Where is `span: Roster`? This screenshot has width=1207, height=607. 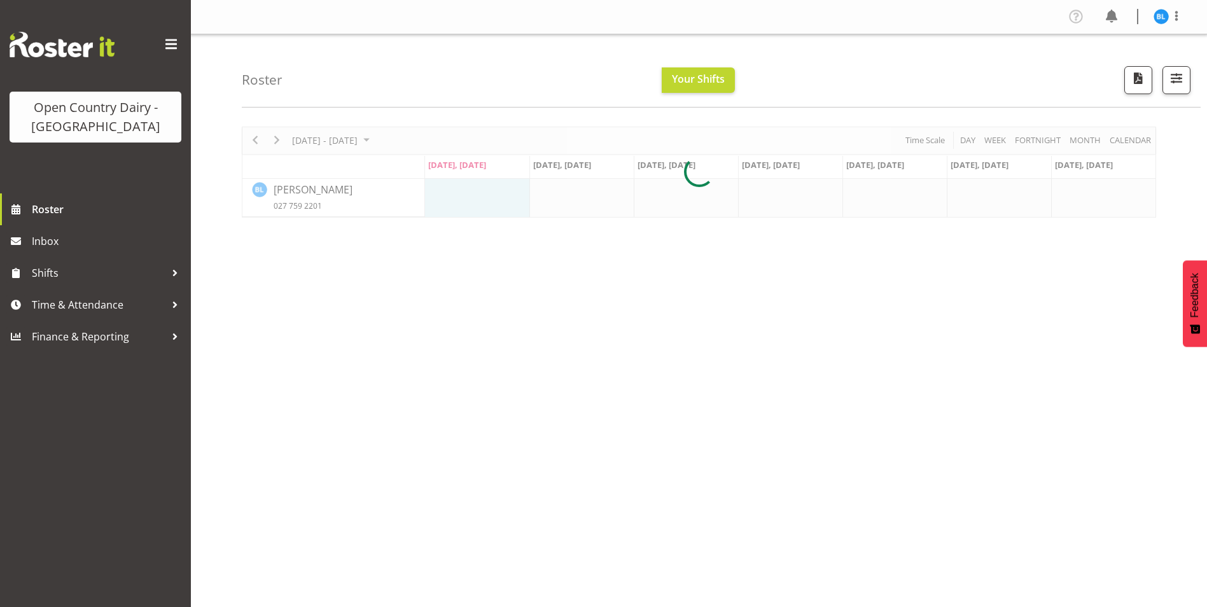
span: Roster is located at coordinates (108, 209).